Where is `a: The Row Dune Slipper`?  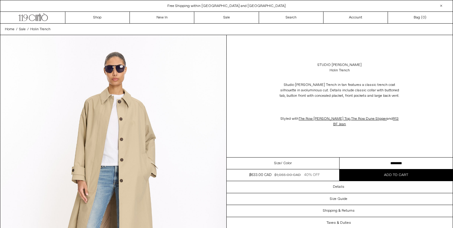
a: The Row Dune Slipper is located at coordinates (368, 119).